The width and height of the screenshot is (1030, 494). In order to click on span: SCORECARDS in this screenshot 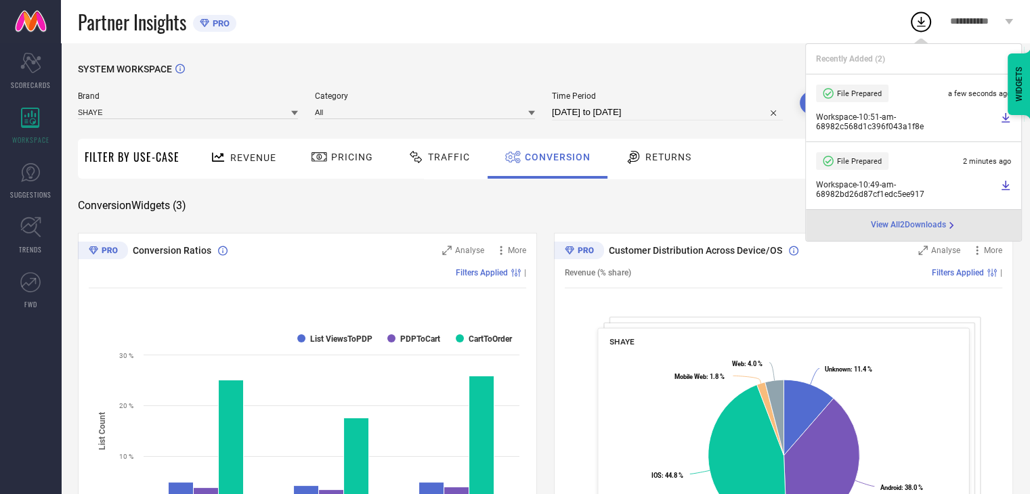, I will do `click(30, 85)`.